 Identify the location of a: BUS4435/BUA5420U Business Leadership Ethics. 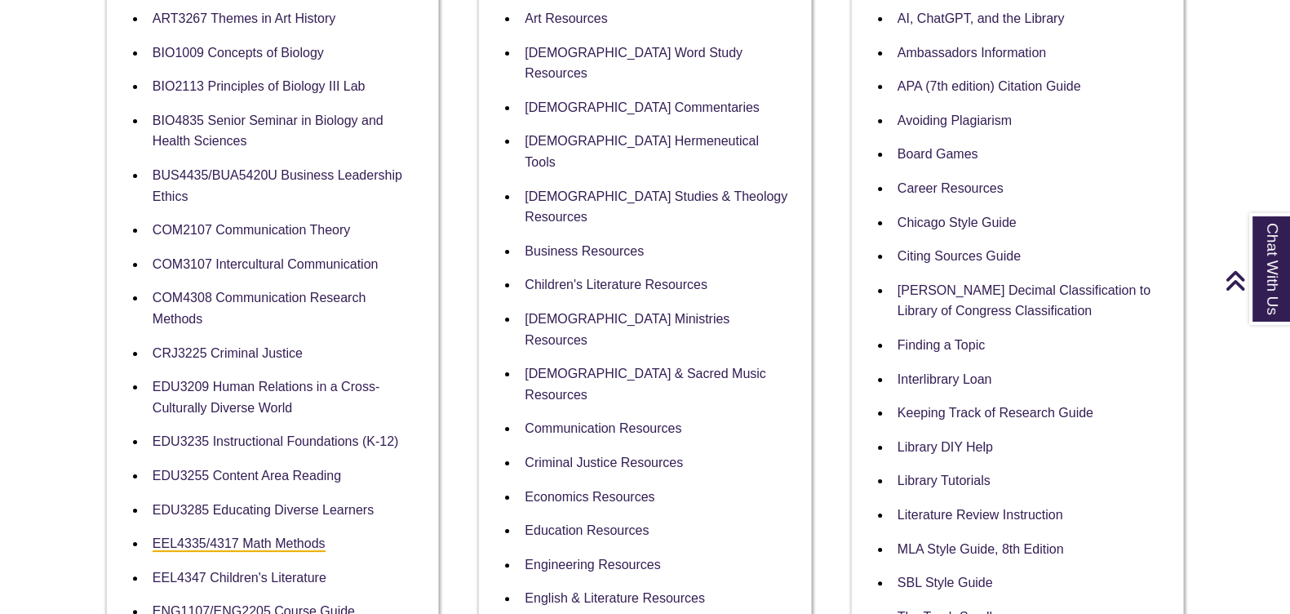
(277, 185).